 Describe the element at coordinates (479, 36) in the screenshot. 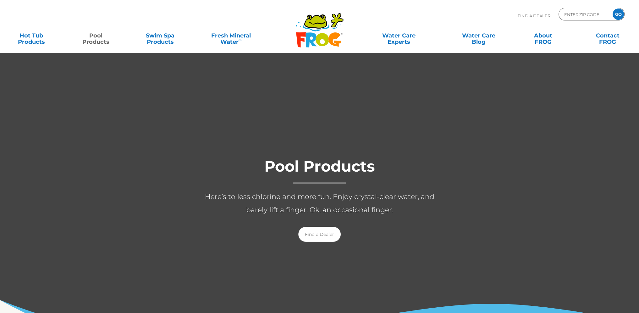

I see `a: Water CareBlog` at that location.